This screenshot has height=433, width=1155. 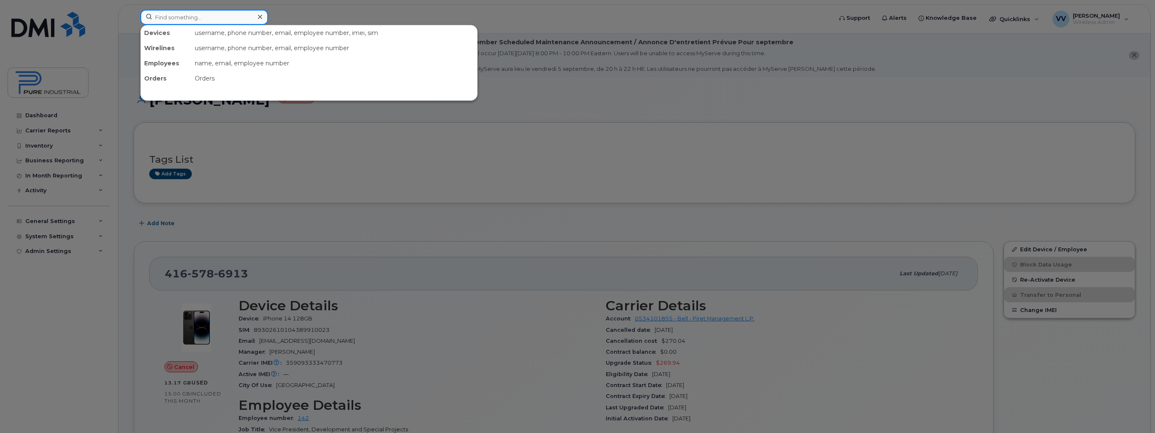 What do you see at coordinates (334, 33) in the screenshot?
I see `div: username, phone number, email, employee number, imei, sim` at bounding box center [334, 33].